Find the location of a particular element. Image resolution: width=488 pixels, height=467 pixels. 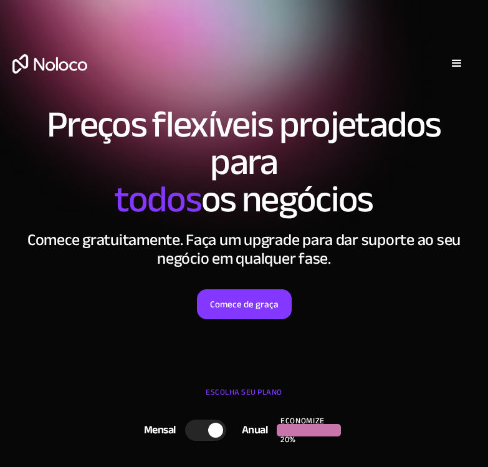

font: Comece gratuitamente. Faça um upgrade para dar suporte ao seu negócio em qualquer fase. is located at coordinates (244, 249).